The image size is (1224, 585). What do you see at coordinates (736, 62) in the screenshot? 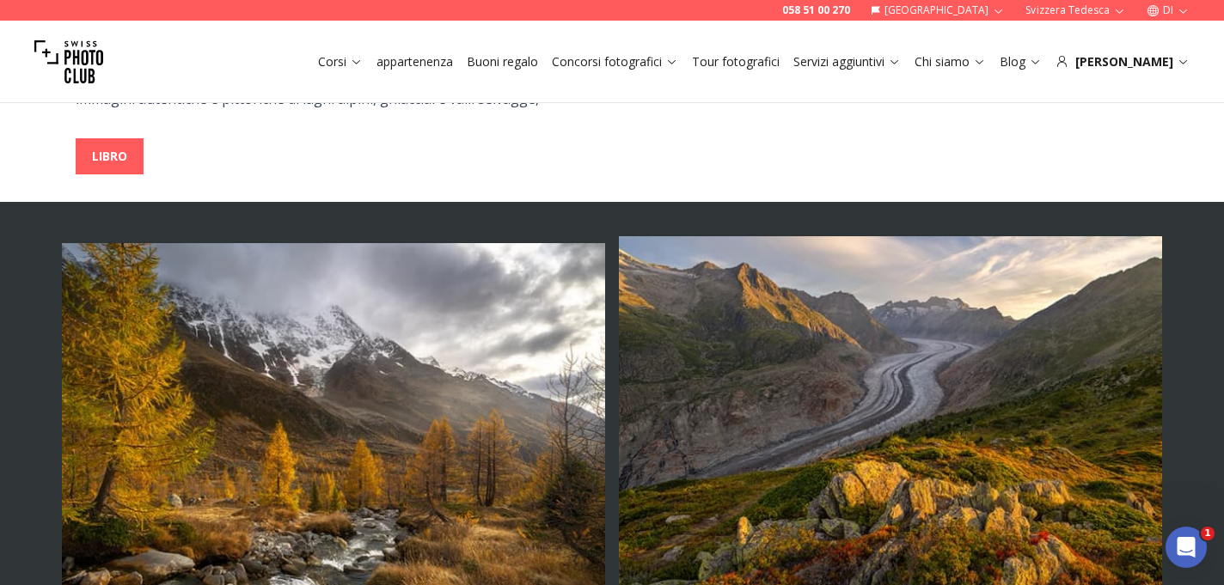
I see `button: Tour fotografici` at bounding box center [736, 62].